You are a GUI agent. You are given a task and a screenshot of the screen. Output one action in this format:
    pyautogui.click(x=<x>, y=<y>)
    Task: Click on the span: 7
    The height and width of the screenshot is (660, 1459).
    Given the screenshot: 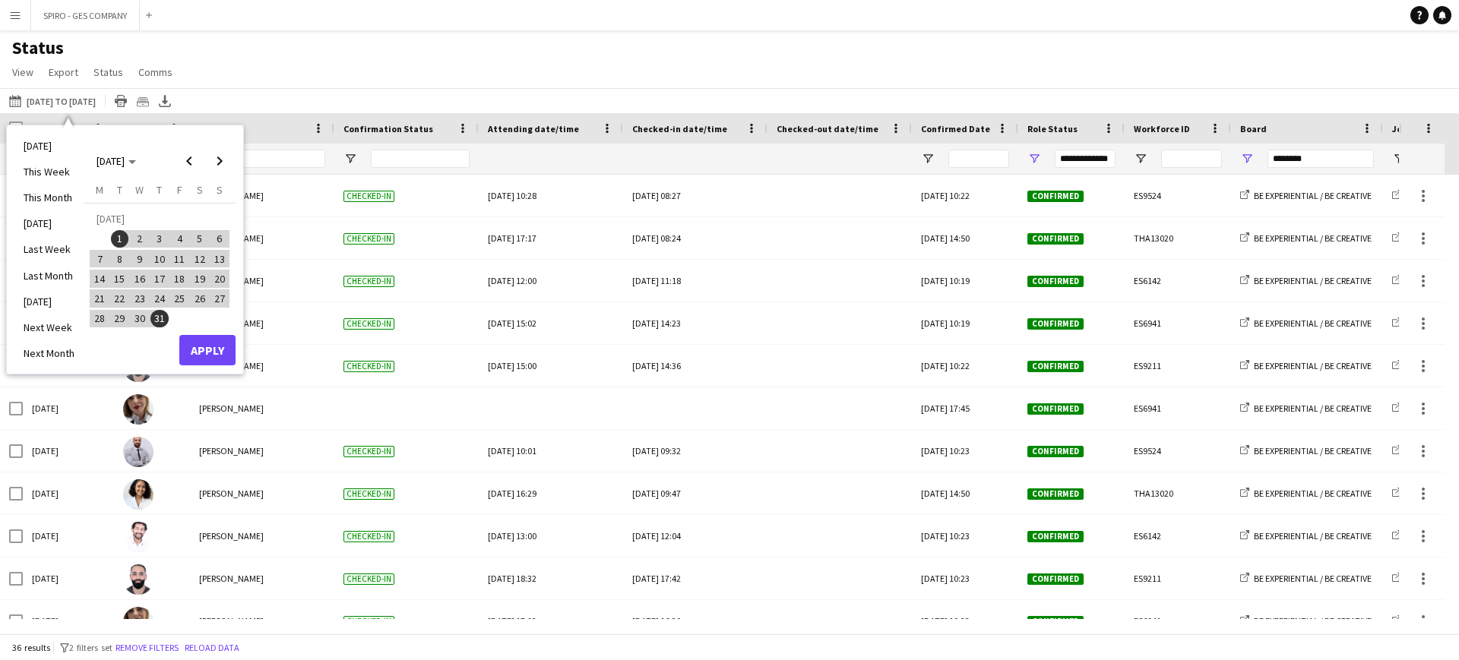 What is the action you would take?
    pyautogui.click(x=100, y=259)
    